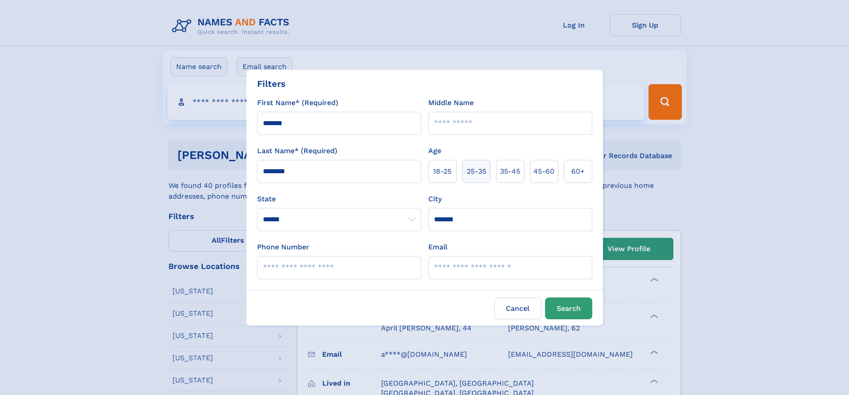 The width and height of the screenshot is (849, 395). What do you see at coordinates (435, 151) in the screenshot?
I see `label: Age` at bounding box center [435, 151].